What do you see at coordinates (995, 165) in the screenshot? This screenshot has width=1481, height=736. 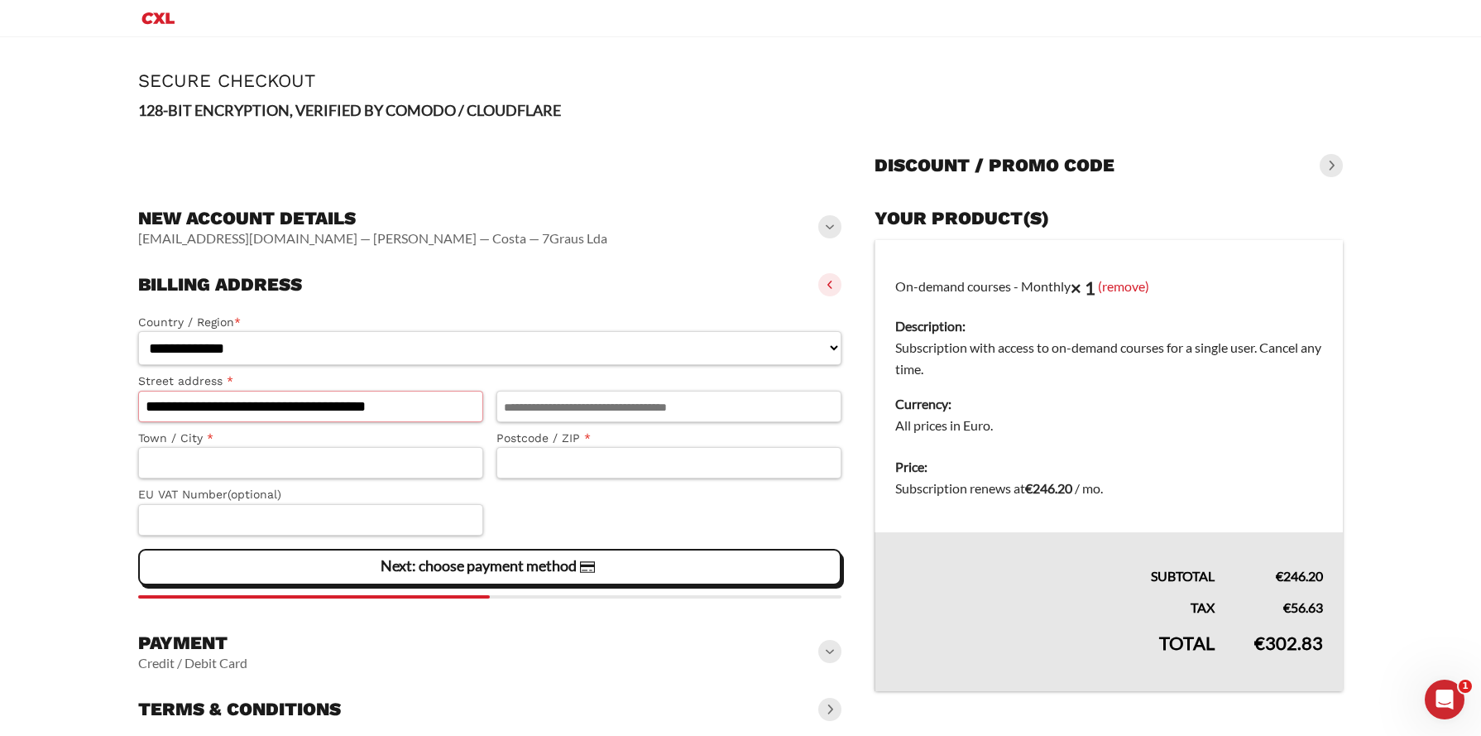 I see `h3: Discount / promo code` at bounding box center [995, 165].